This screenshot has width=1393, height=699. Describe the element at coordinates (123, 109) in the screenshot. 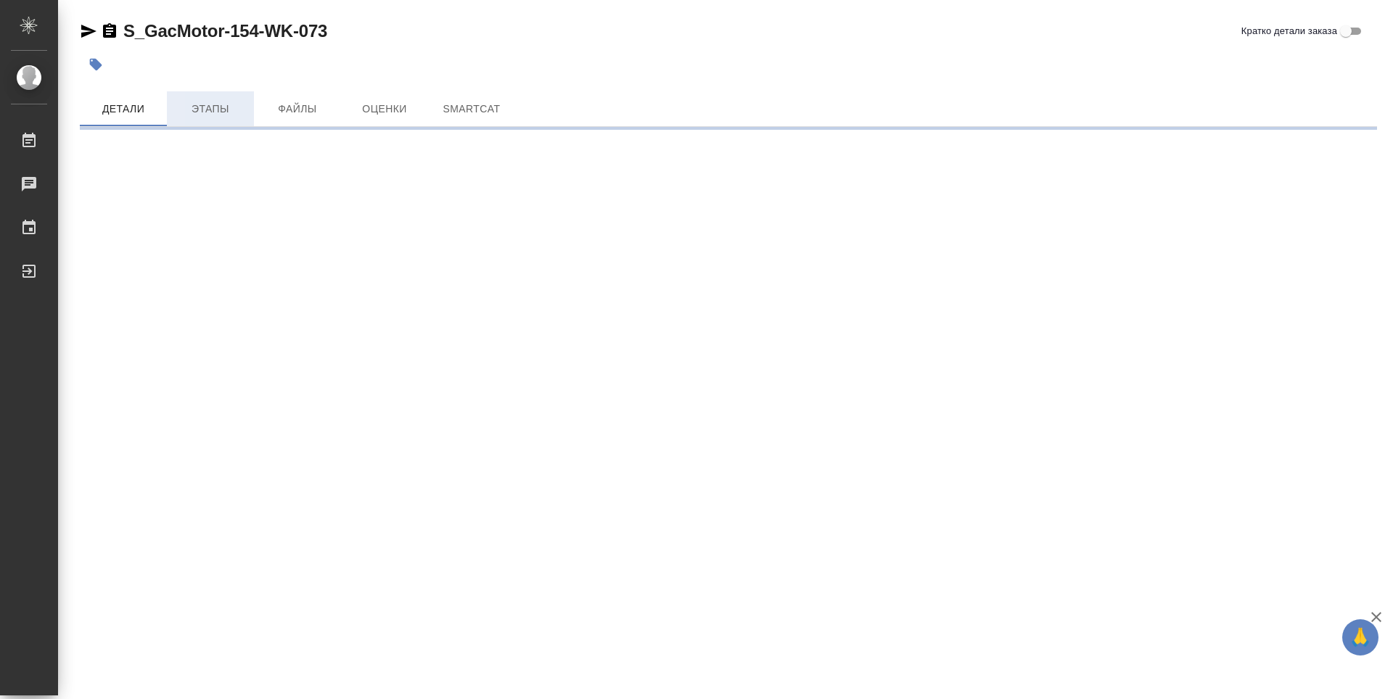

I see `span: Детали` at that location.